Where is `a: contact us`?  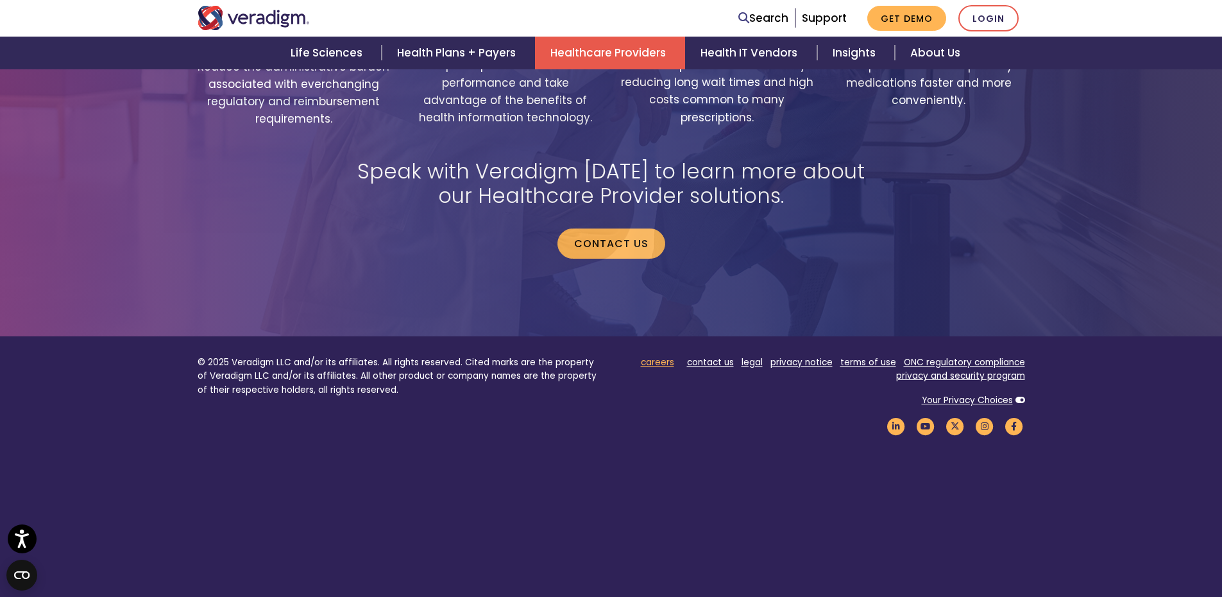
a: contact us is located at coordinates (710, 362).